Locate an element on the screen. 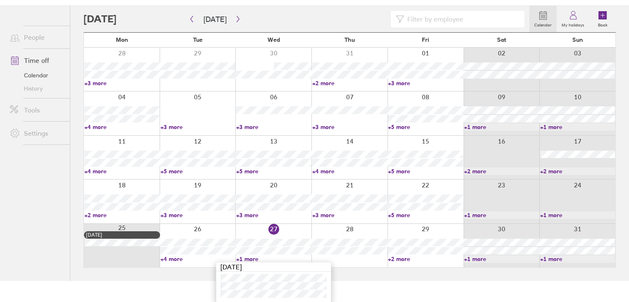  span: Sun is located at coordinates (578, 40).